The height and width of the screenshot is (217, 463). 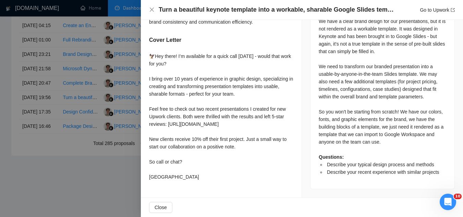 What do you see at coordinates (437, 10) in the screenshot?
I see `a: Go to Upworkexport` at bounding box center [437, 10].